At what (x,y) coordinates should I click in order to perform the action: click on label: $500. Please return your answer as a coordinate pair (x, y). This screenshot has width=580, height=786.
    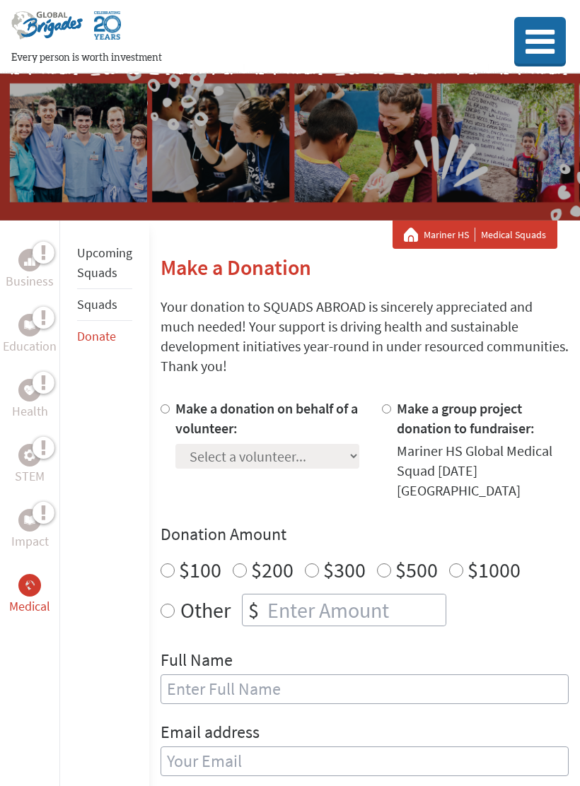
    Looking at the image, I should click on (416, 570).